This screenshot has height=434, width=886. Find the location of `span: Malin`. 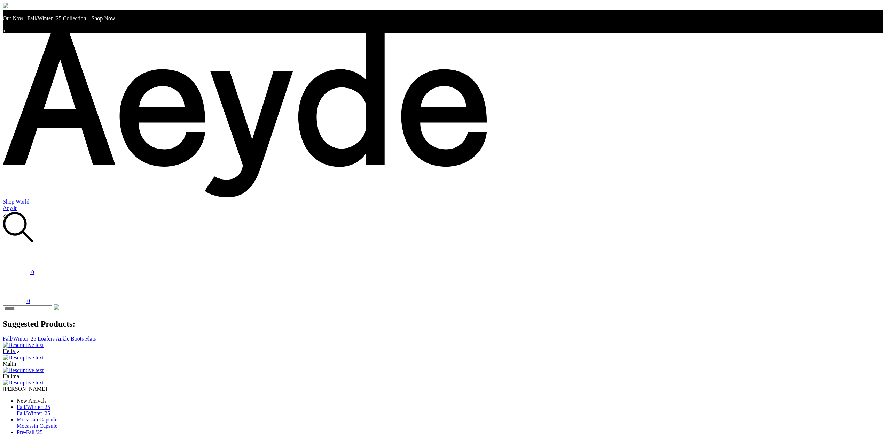

span: Malin is located at coordinates (9, 363).